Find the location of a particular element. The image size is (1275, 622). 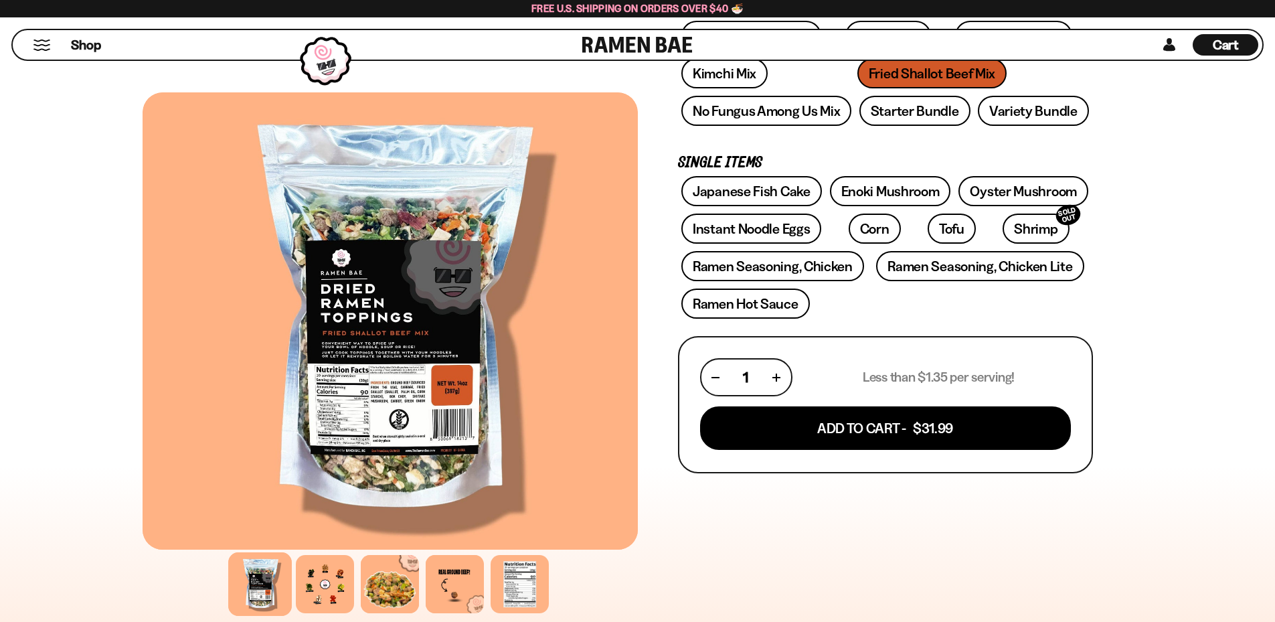

a: Japanese Fish Cake is located at coordinates (751, 191).